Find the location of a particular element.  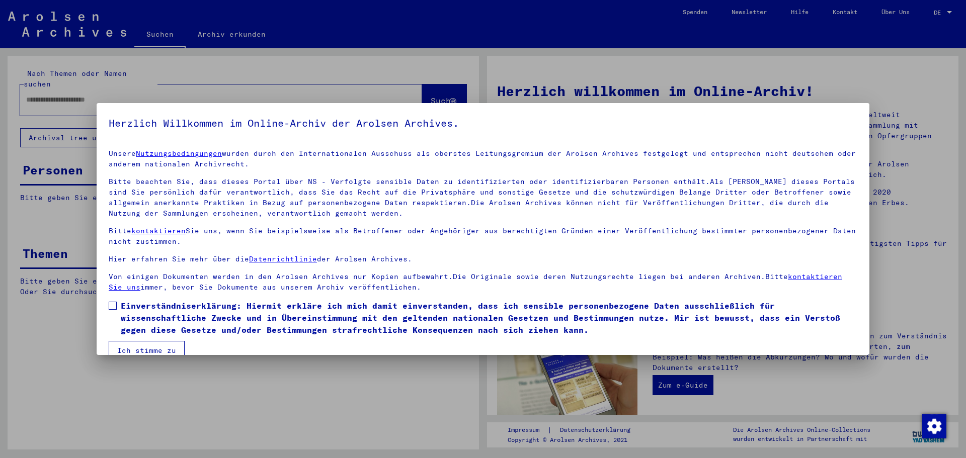

p: Bitte beachten Sie, dass dieses Portal über NS - Verfolgte sensible Daten zu identifizierten oder... is located at coordinates (483, 198).